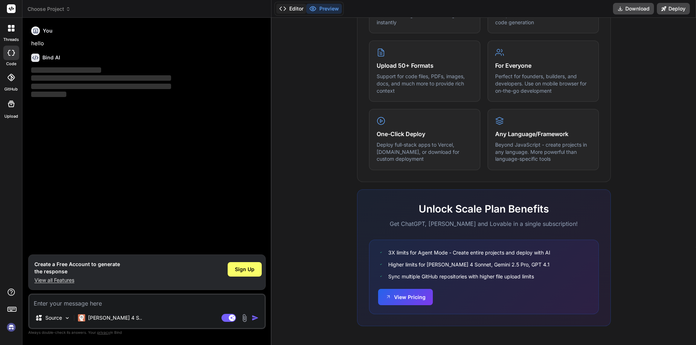 Image resolution: width=696 pixels, height=345 pixels. What do you see at coordinates (673, 9) in the screenshot?
I see `button: Deploy` at bounding box center [673, 9].